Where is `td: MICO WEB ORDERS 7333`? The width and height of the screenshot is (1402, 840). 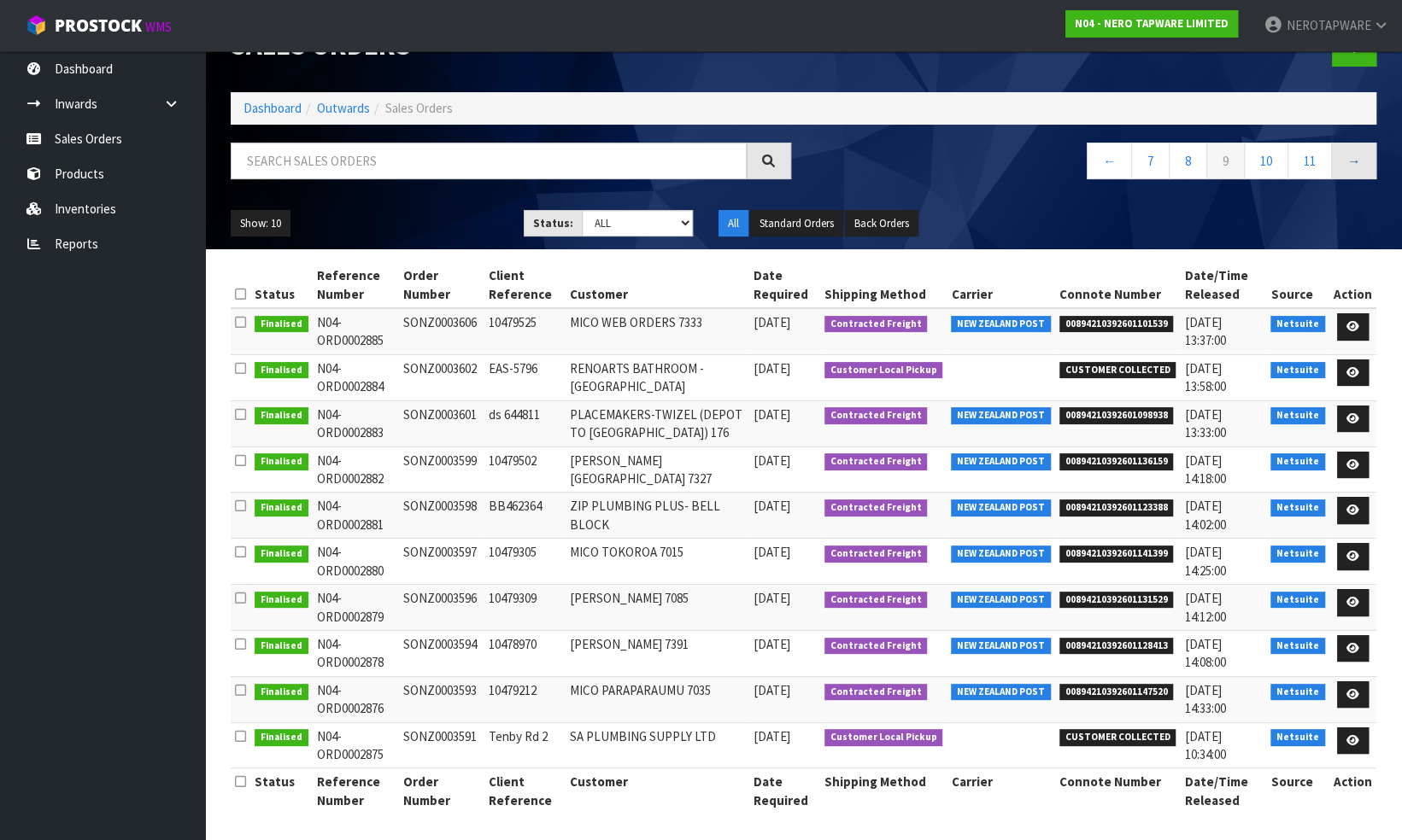
td: MICO WEB ORDERS 7333 is located at coordinates (657, 331).